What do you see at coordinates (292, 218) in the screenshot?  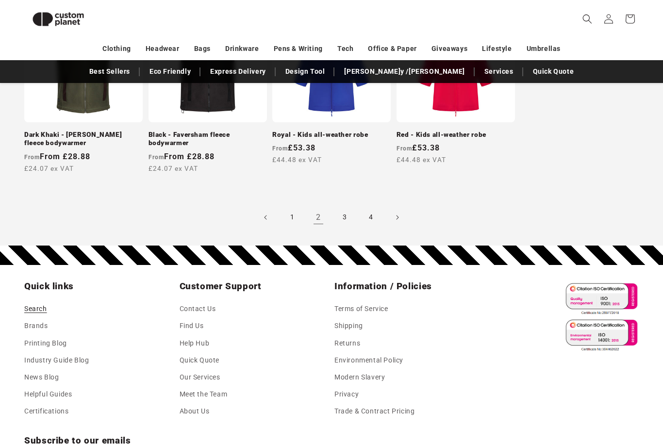 I see `a: Page 1` at bounding box center [292, 218].